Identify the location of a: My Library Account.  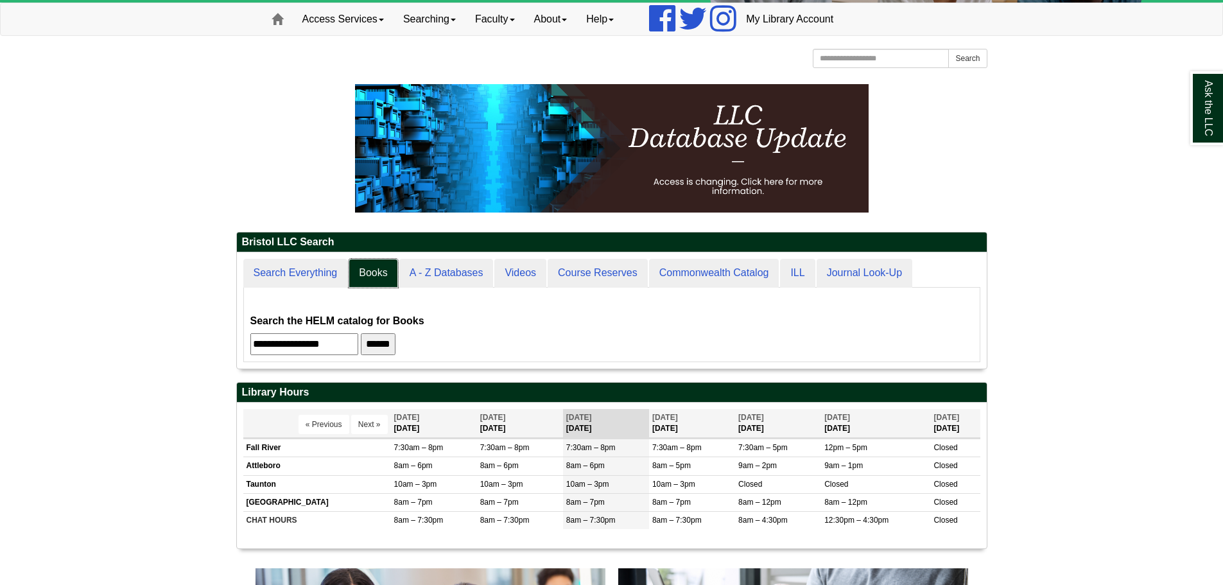
(789, 19).